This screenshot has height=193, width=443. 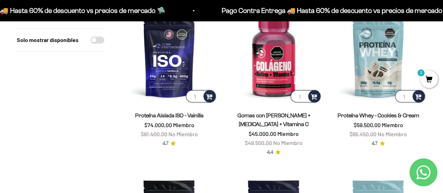 What do you see at coordinates (367, 124) in the screenshot?
I see `span: $59.500,00` at bounding box center [367, 124].